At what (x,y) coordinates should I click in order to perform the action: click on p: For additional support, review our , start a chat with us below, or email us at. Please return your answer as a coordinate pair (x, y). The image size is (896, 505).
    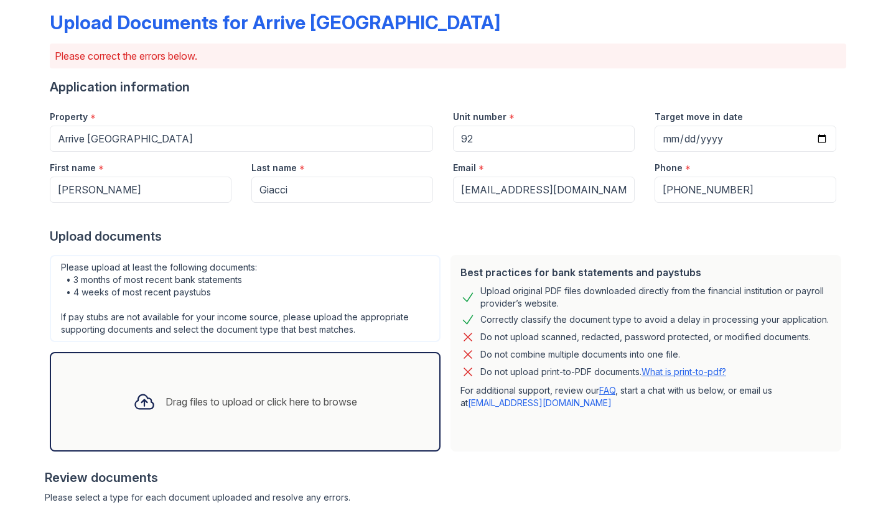
    Looking at the image, I should click on (646, 397).